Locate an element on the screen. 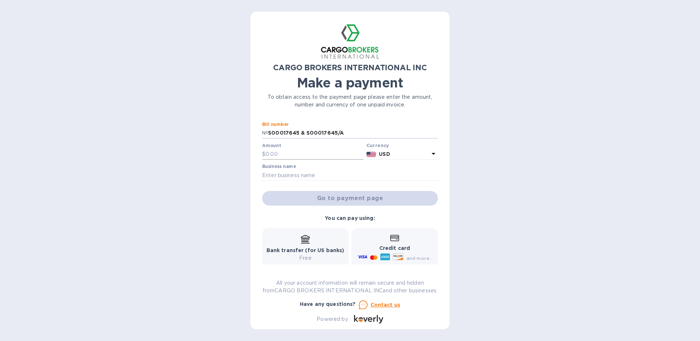  p: № is located at coordinates (265, 133).